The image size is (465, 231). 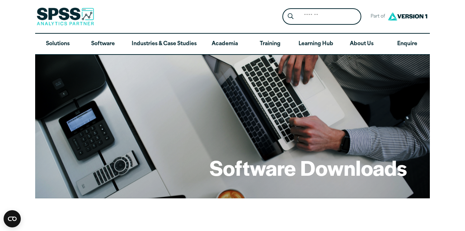 I want to click on a: Software, so click(x=103, y=44).